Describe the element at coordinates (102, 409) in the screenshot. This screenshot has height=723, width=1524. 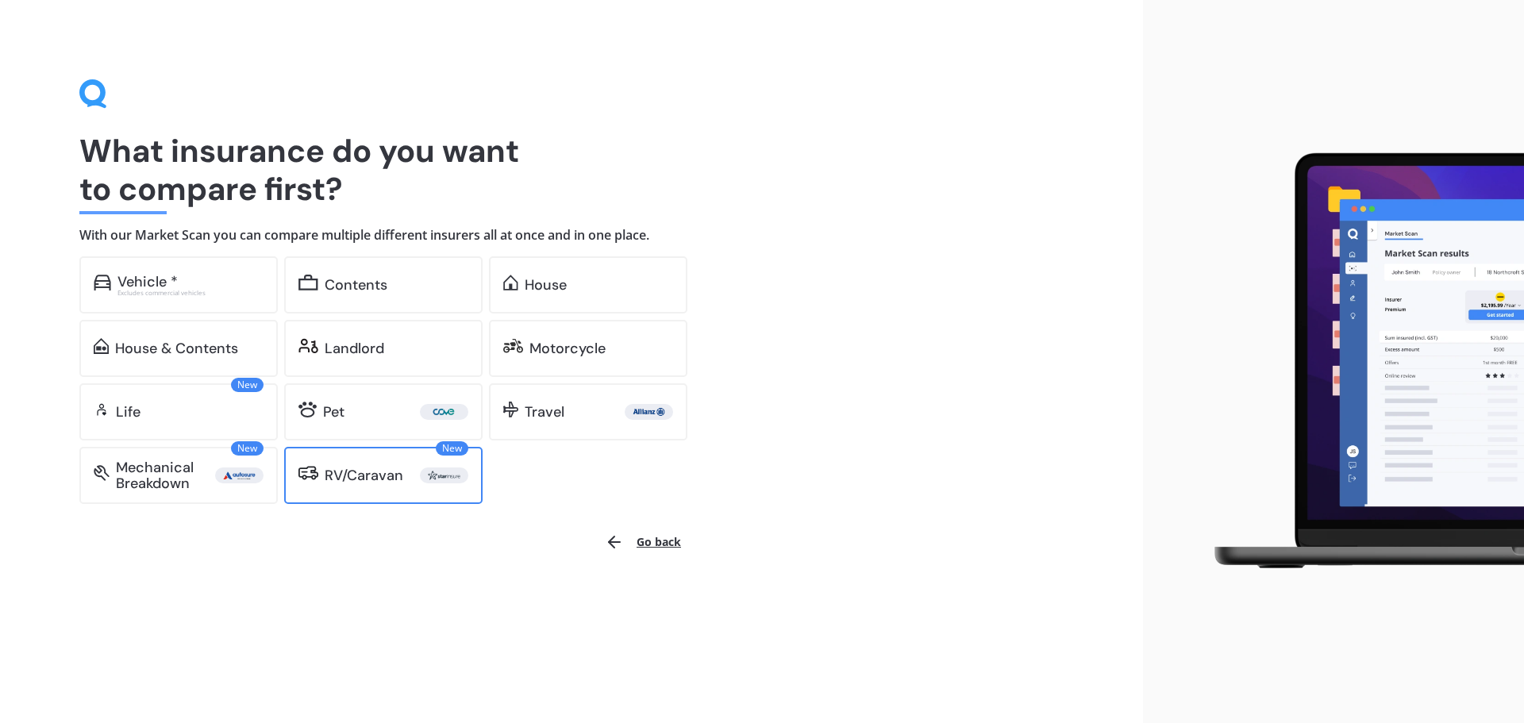
I see `img: life.f720d6a2d7cdcd3ad642.svg` at that location.